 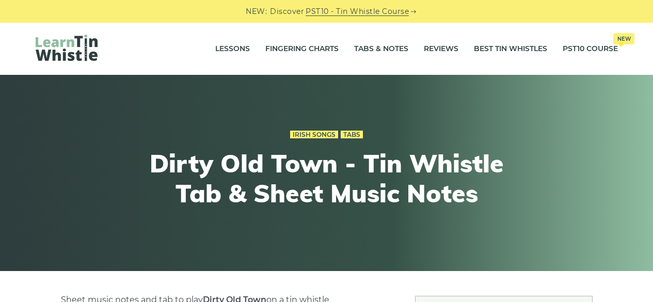 I want to click on h1: Dirty Old Town - Tin Whistle Tab & Sheet Music Notes, so click(x=327, y=178).